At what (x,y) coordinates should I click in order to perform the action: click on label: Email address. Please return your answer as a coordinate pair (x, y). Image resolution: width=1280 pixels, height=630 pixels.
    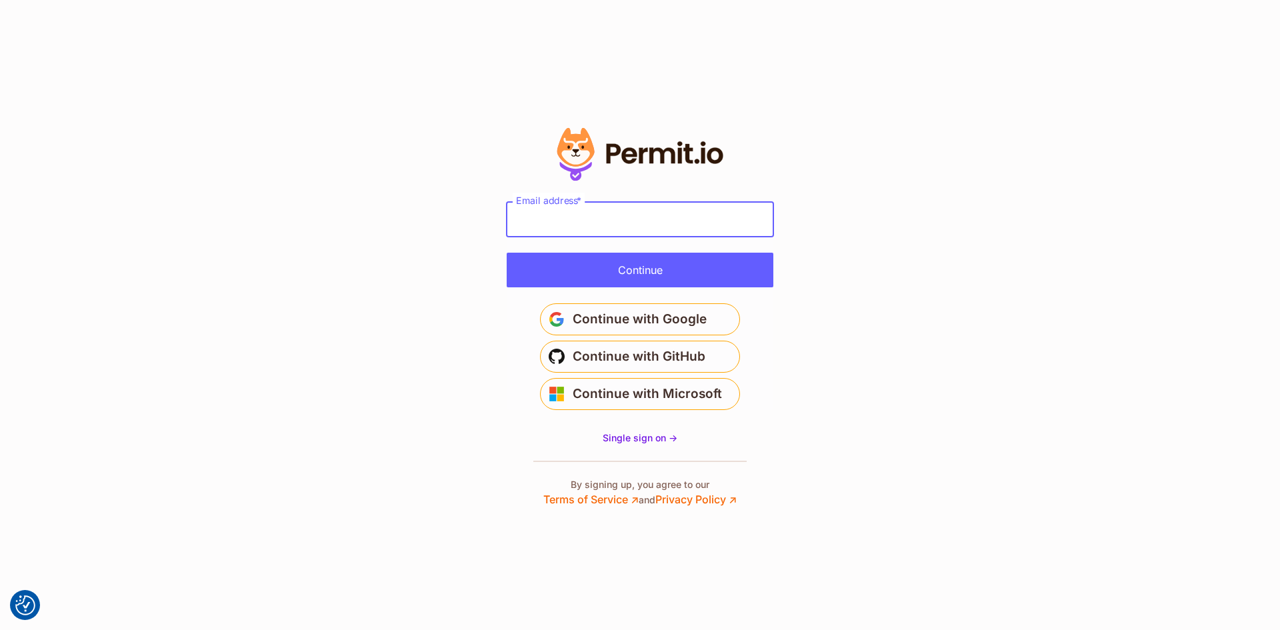
    Looking at the image, I should click on (549, 200).